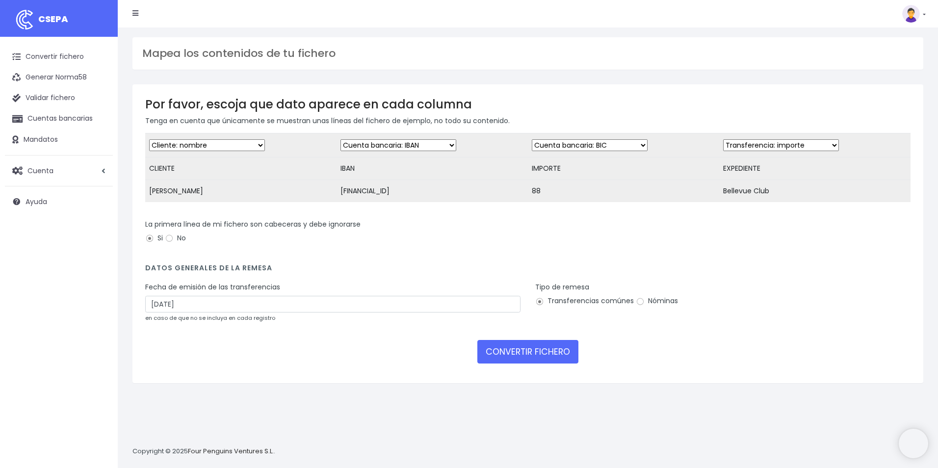 The height and width of the screenshot is (468, 938). I want to click on p: Tenga en cuenta que únicamente se muestran unas líneas del fichero de ejemplo, no todo su contenido., so click(528, 121).